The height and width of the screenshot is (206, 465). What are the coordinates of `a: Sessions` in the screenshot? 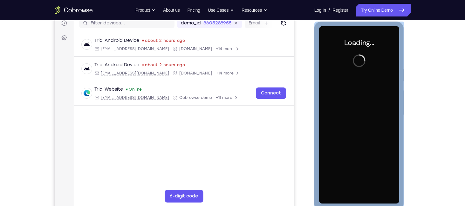 It's located at (10, 24).